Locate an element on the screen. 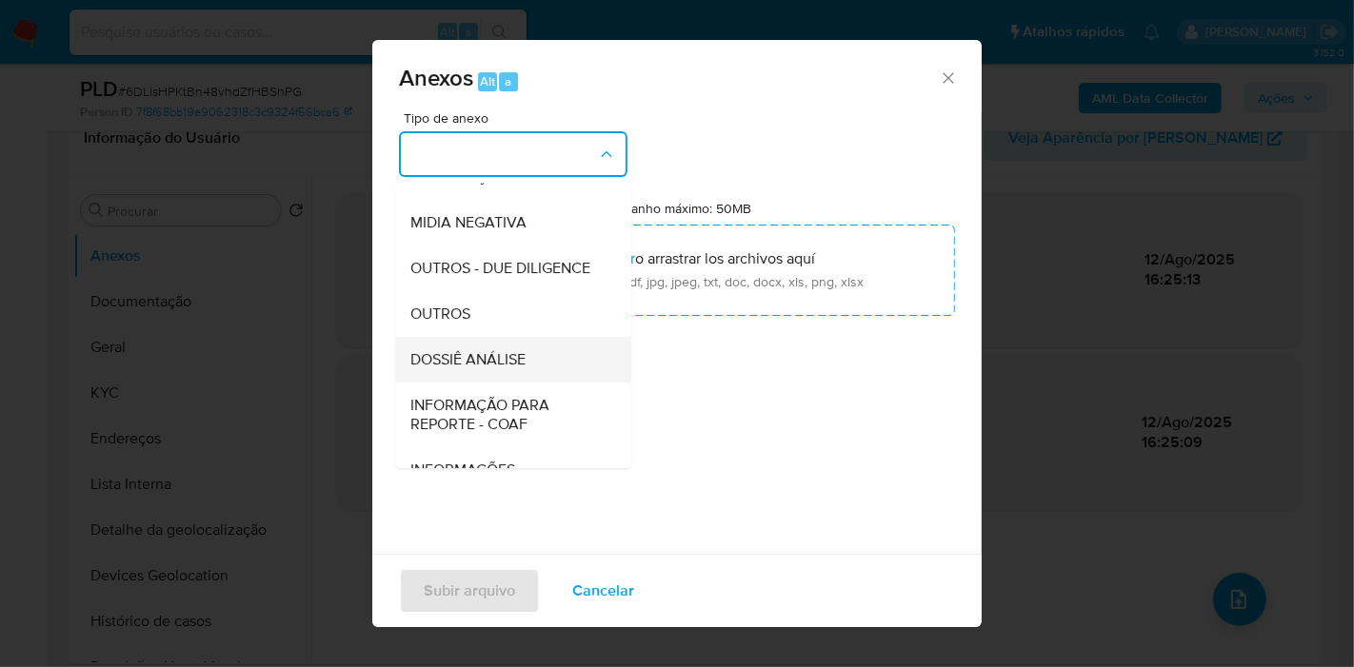 This screenshot has height=667, width=1354. label: Tamanho máximo: 50MB is located at coordinates (680, 208).